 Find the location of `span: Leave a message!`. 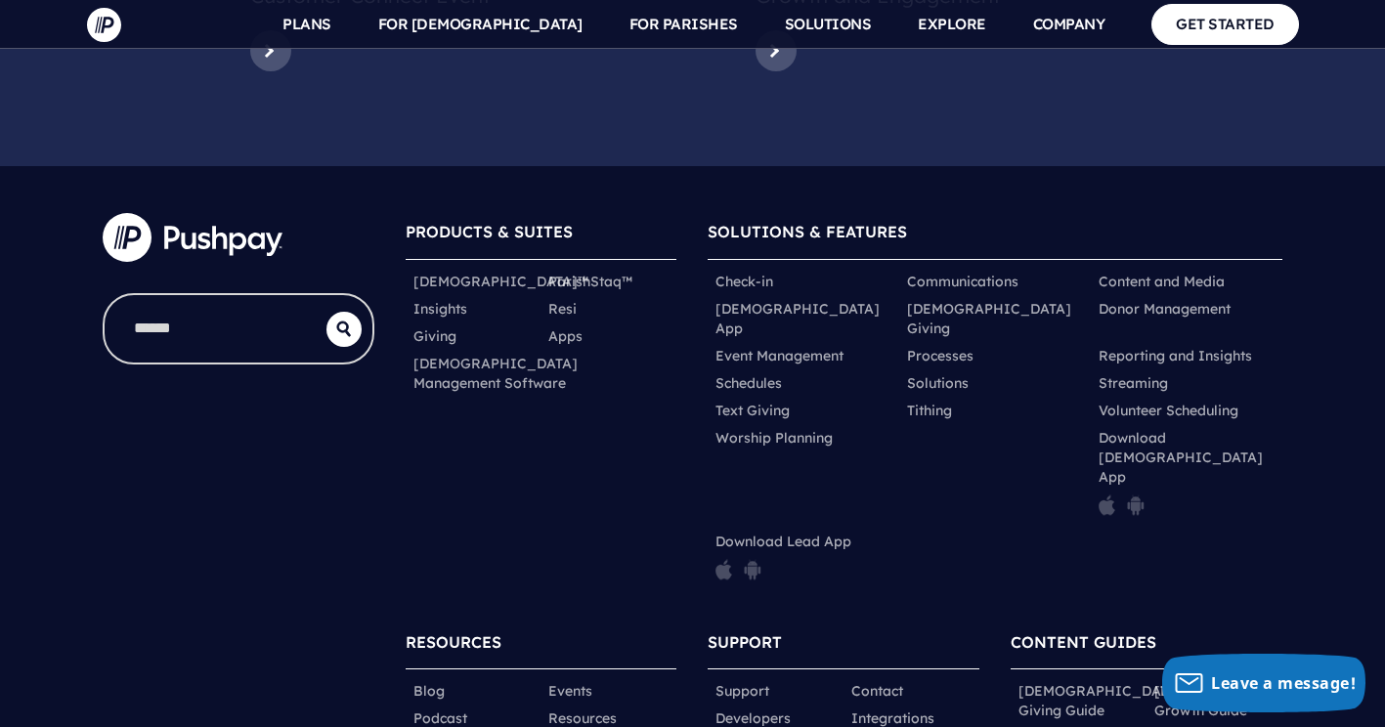

span: Leave a message! is located at coordinates (1283, 683).